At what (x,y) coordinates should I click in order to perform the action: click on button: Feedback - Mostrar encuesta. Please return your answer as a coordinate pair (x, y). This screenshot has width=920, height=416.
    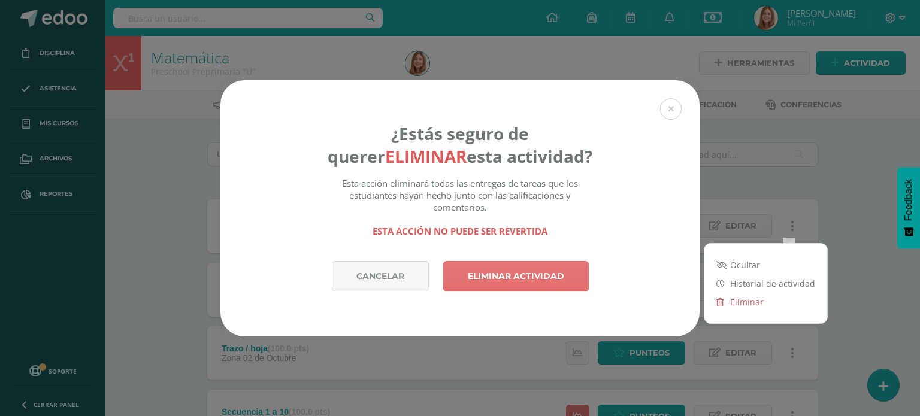
    Looking at the image, I should click on (909, 208).